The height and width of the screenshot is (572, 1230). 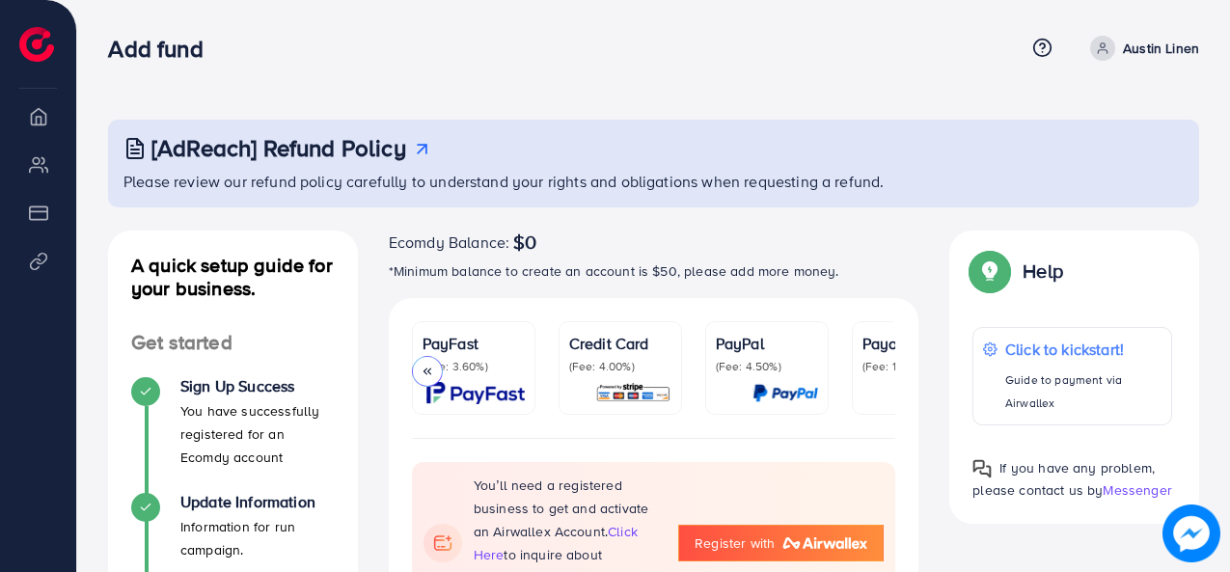 What do you see at coordinates (232, 342) in the screenshot?
I see `h4: Get started` at bounding box center [232, 342].